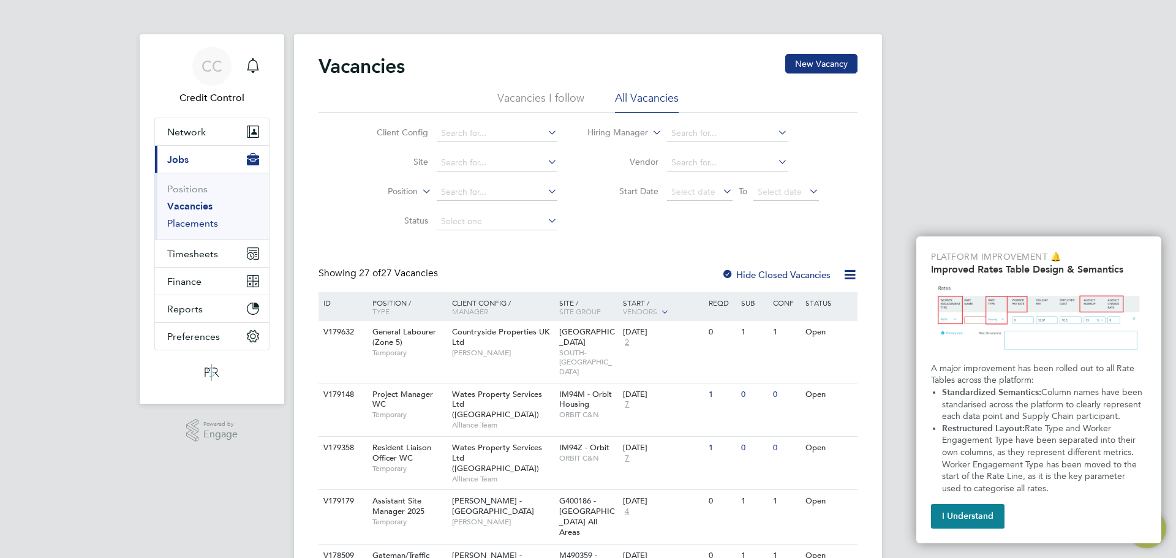 The height and width of the screenshot is (558, 1176). Describe the element at coordinates (342, 303) in the screenshot. I see `div: ID` at that location.